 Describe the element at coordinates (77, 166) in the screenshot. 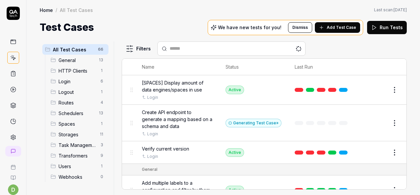

I see `span: Users` at that location.